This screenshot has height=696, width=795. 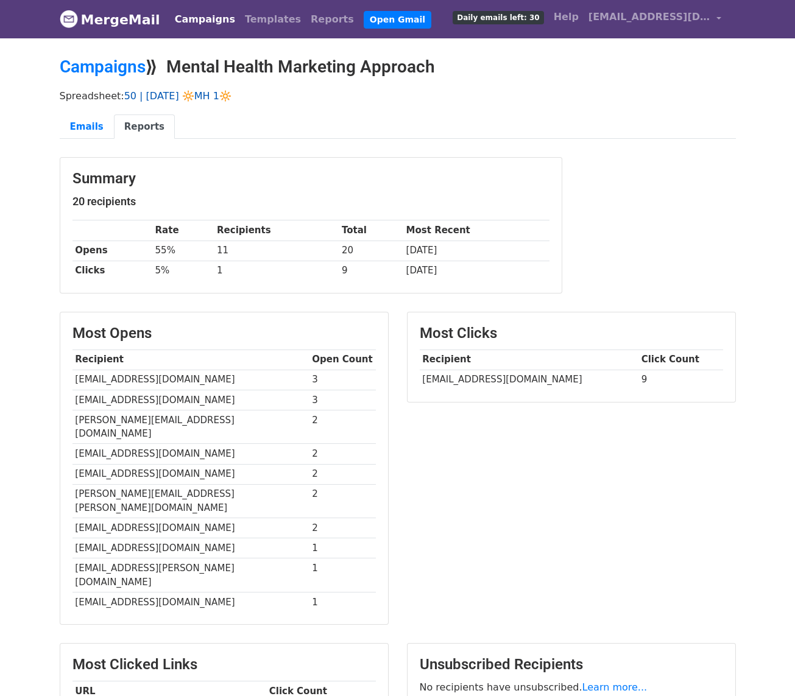 What do you see at coordinates (571, 665) in the screenshot?
I see `h3: Unsubscribed Recipients` at bounding box center [571, 665].